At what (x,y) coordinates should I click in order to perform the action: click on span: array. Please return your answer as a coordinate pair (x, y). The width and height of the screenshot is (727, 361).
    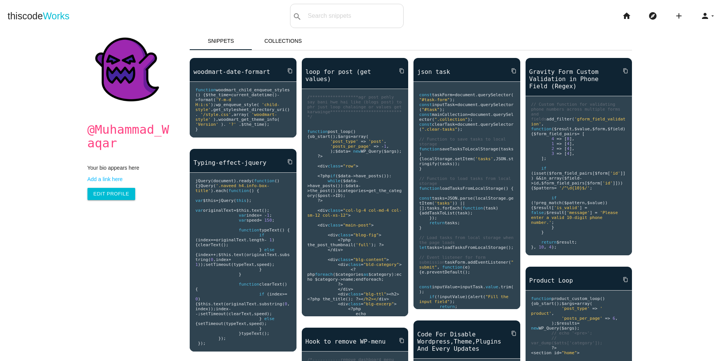
    Looking at the image, I should click on (360, 136).